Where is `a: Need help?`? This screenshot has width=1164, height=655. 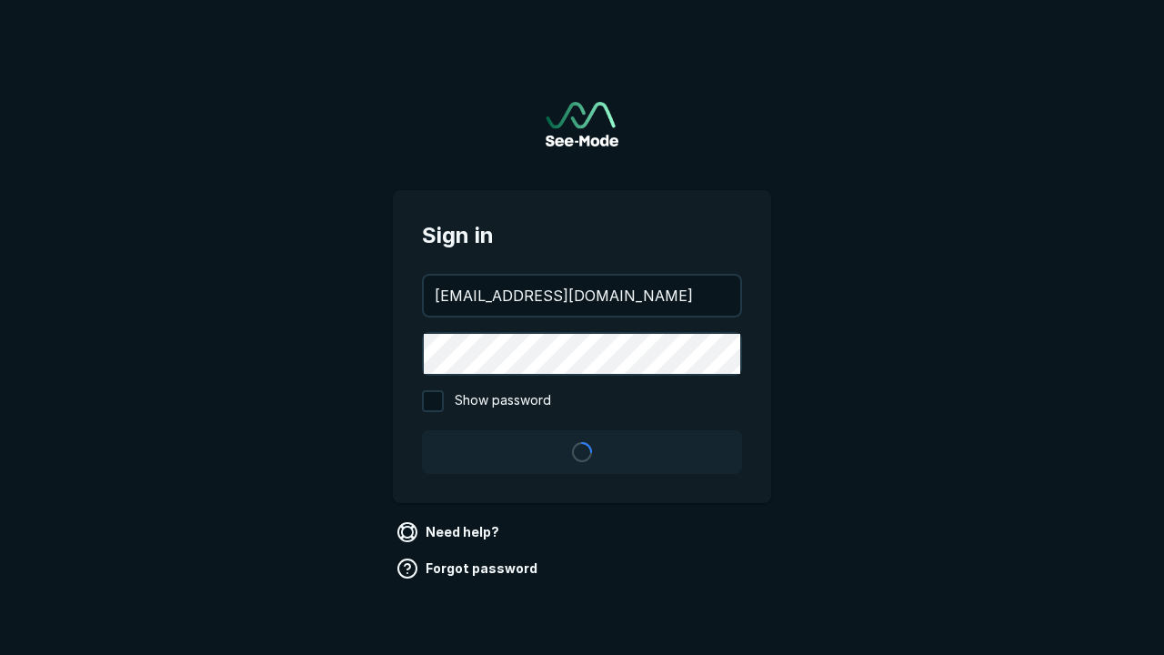 a: Need help? is located at coordinates (449, 532).